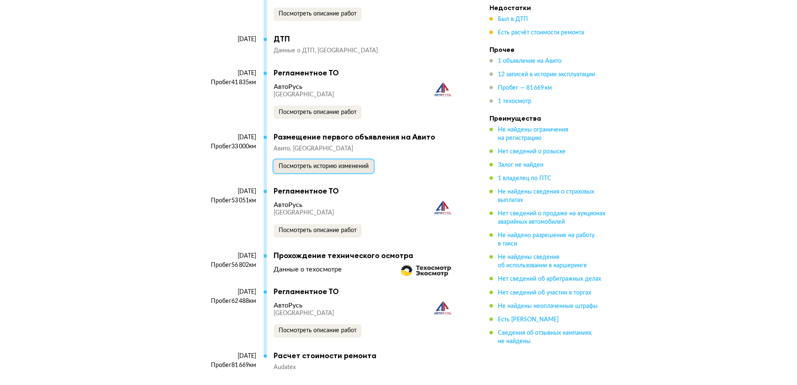 Image resolution: width=797 pixels, height=385 pixels. Describe the element at coordinates (530, 61) in the screenshot. I see `span: 1 объявление на Авито` at that location.